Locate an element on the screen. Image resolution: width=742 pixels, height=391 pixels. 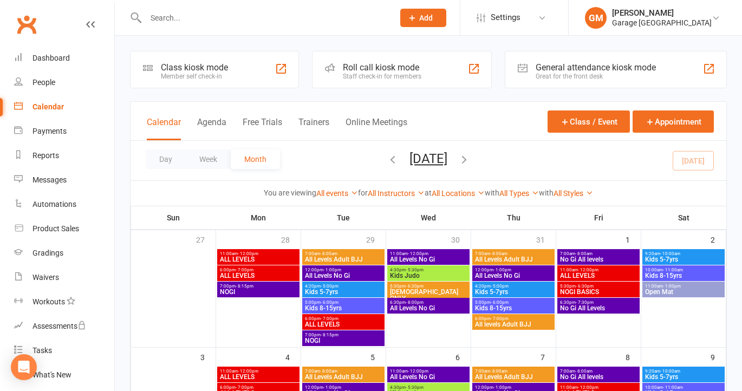
div: Gradings is located at coordinates (48, 253).